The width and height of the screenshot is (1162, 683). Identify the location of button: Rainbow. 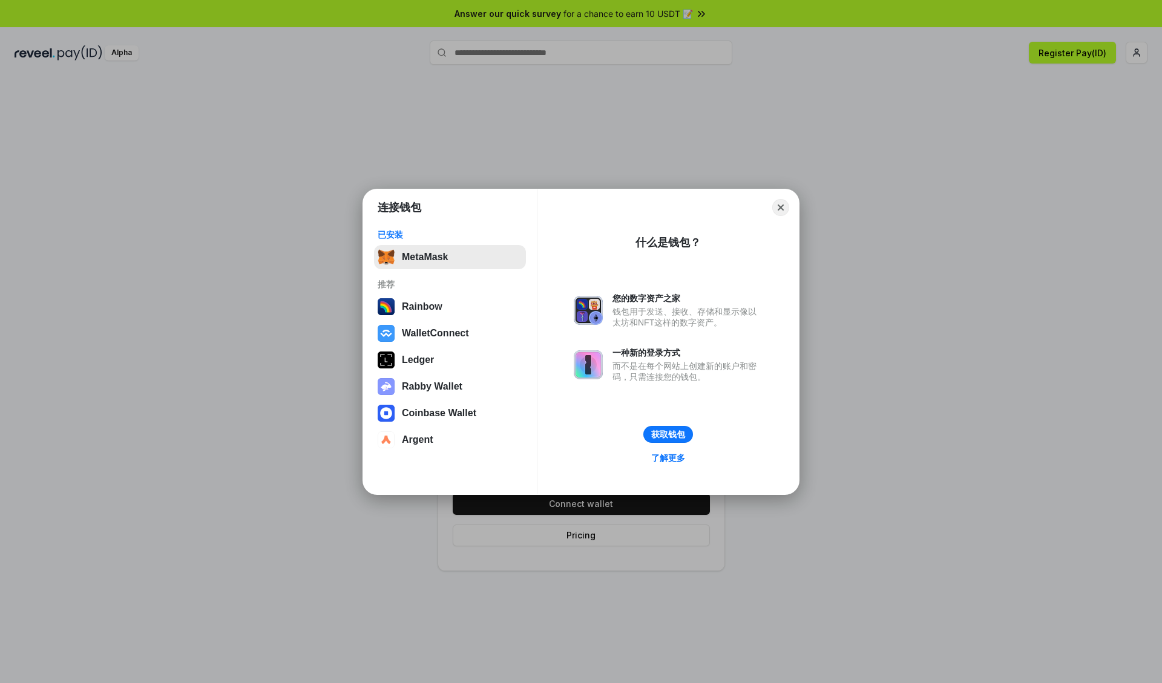
(450, 307).